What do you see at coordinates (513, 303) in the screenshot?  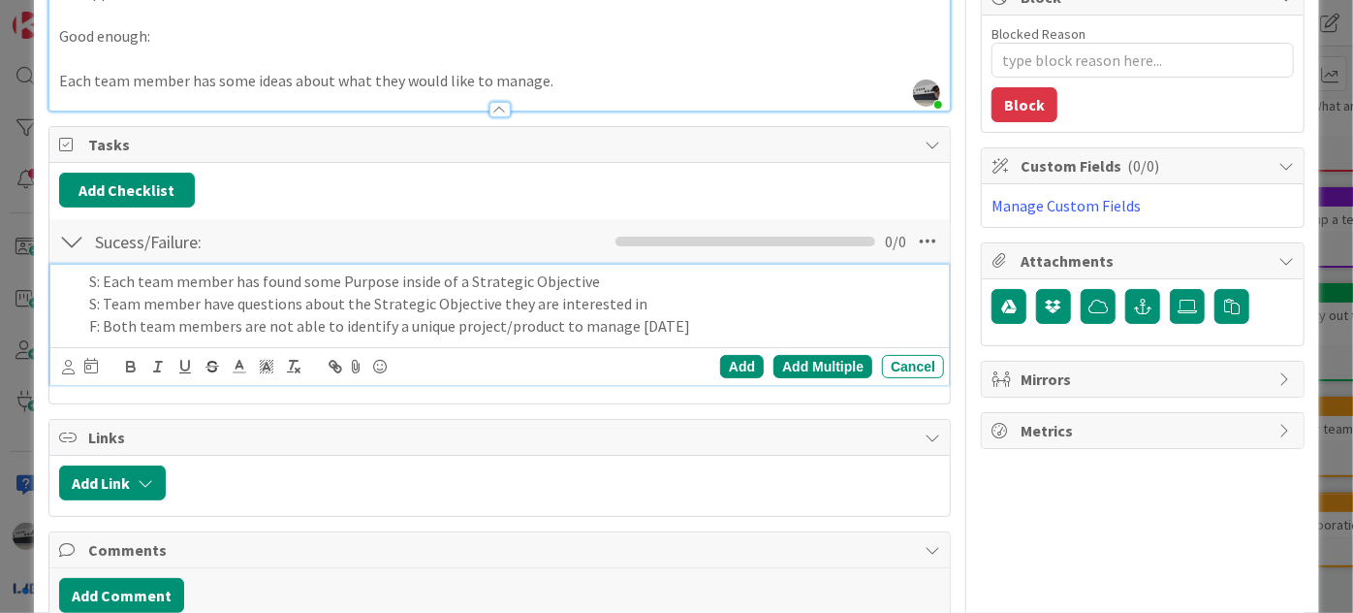 I see `p: S: Team member have questions about the Strategic Objective they are interested in` at bounding box center [513, 303].